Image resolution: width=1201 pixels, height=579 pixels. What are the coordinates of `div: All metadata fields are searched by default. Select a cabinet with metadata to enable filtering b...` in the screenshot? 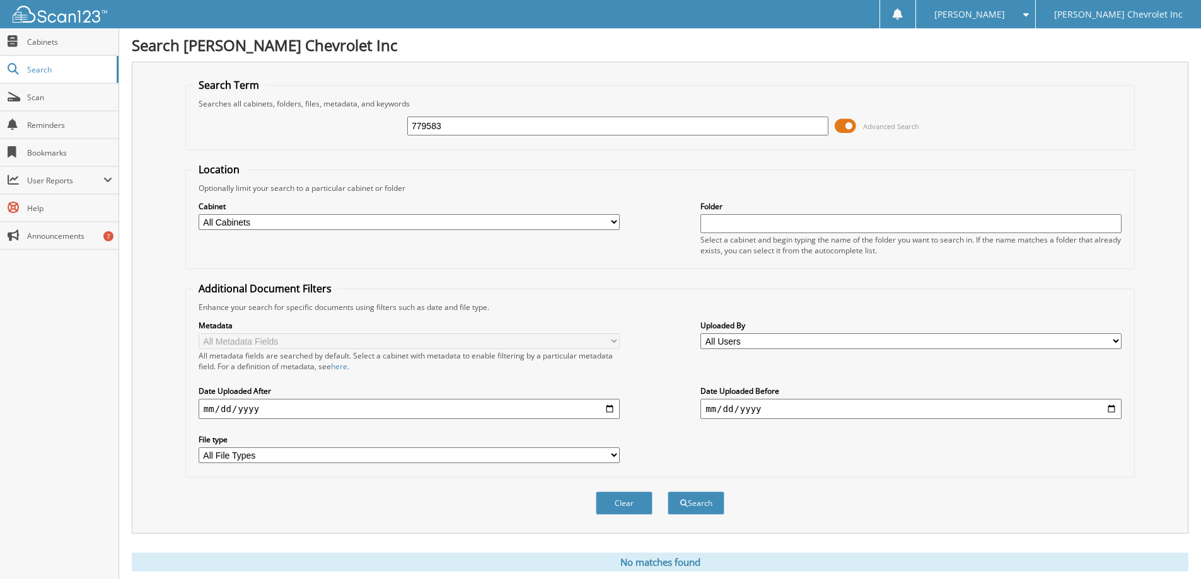 It's located at (409, 361).